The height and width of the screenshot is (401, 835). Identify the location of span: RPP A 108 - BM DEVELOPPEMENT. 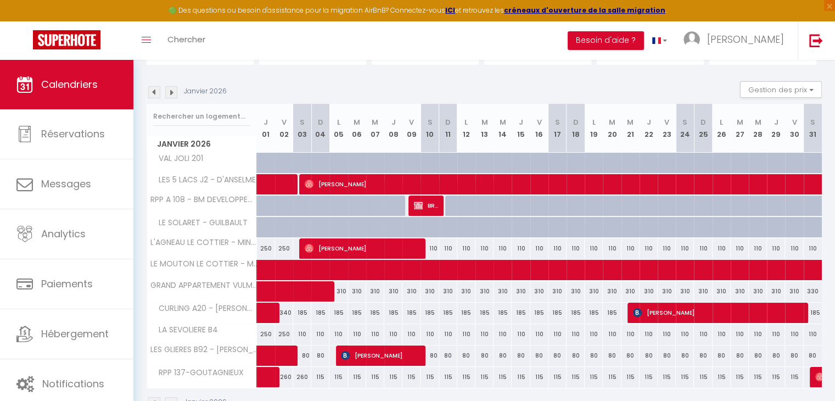
(204, 199).